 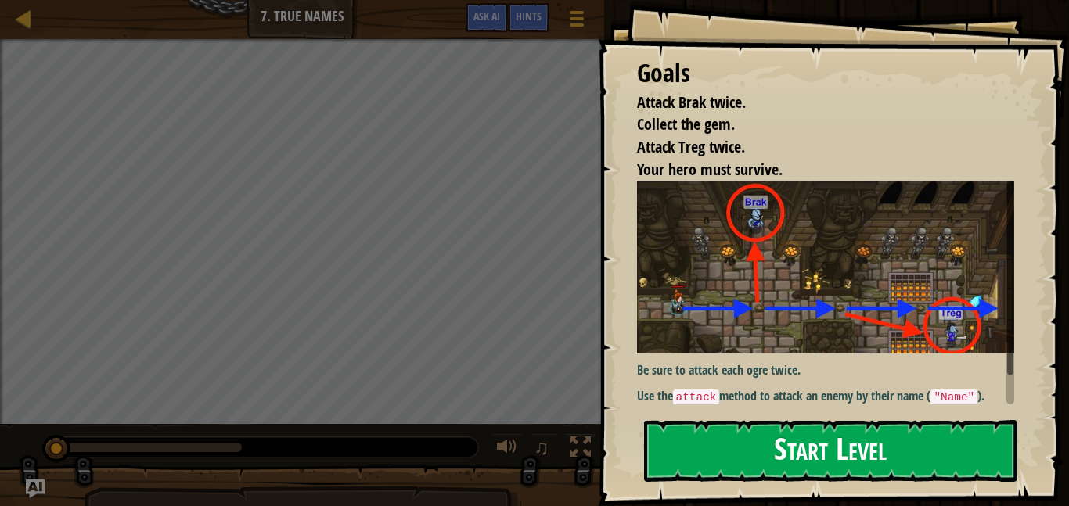 What do you see at coordinates (697, 398) in the screenshot?
I see `code: attack` at bounding box center [697, 398].